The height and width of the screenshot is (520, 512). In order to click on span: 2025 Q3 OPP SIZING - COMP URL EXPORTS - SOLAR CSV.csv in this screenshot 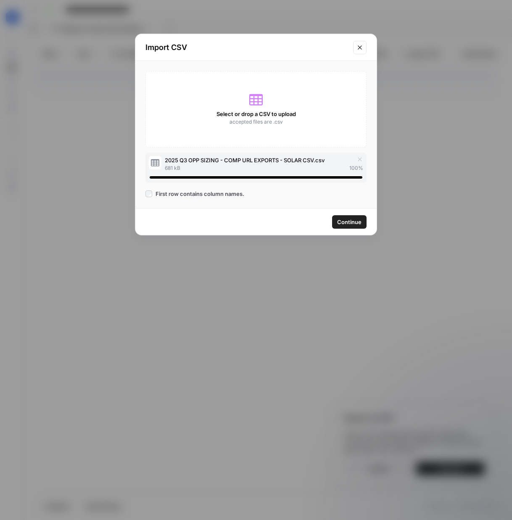, I will do `click(245, 160)`.